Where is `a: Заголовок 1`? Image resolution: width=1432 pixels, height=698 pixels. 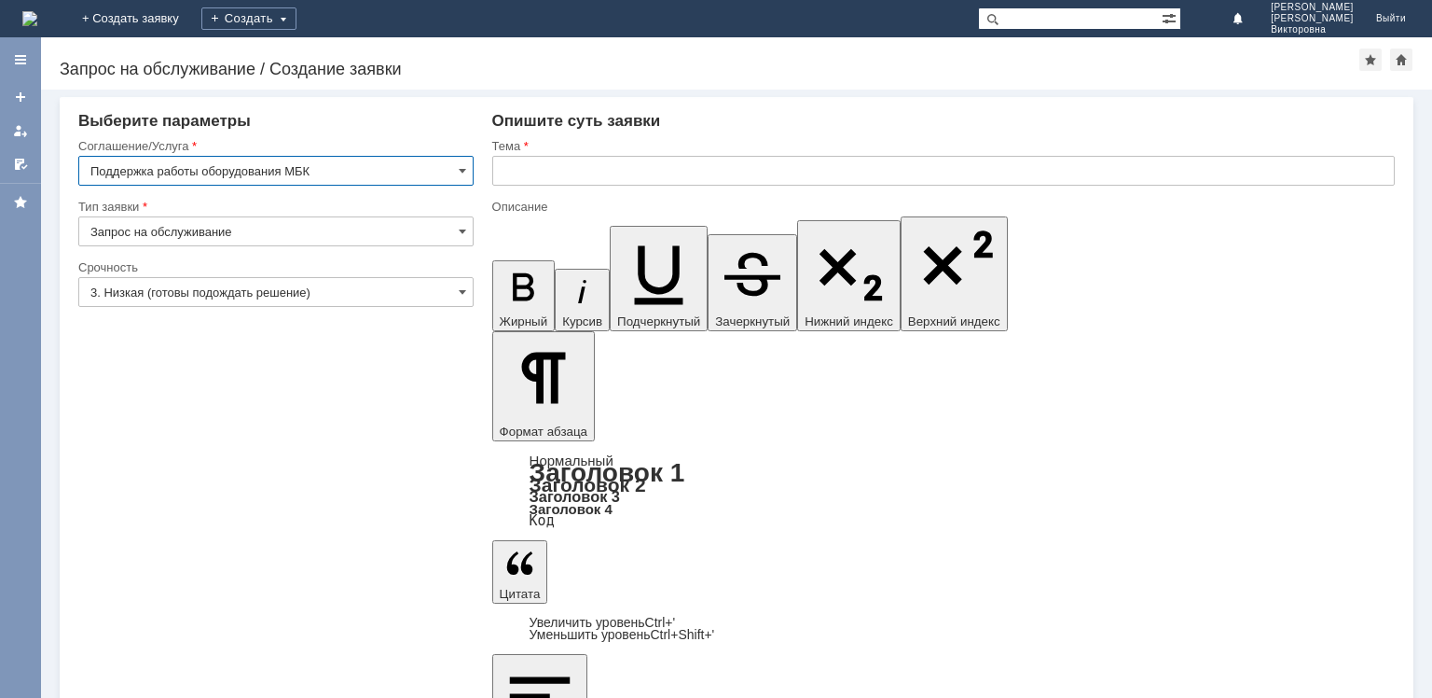 a: Заголовок 1 is located at coordinates (607, 472).